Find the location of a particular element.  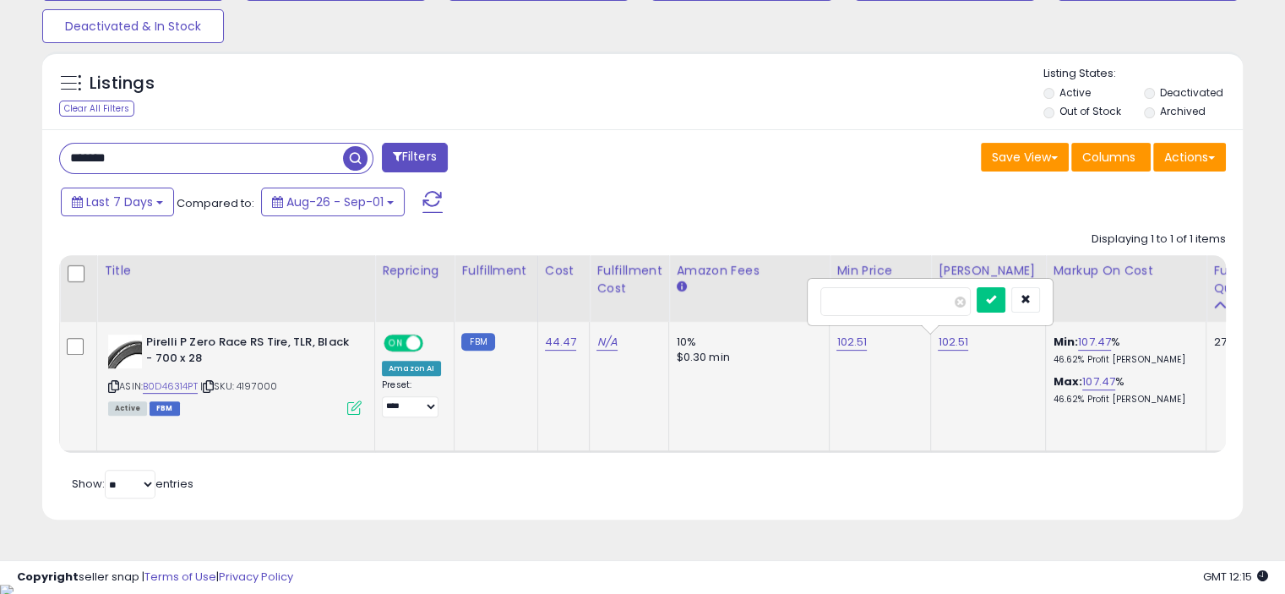

div: Displaying 1 to 1 of 1 items is located at coordinates (1158, 239).